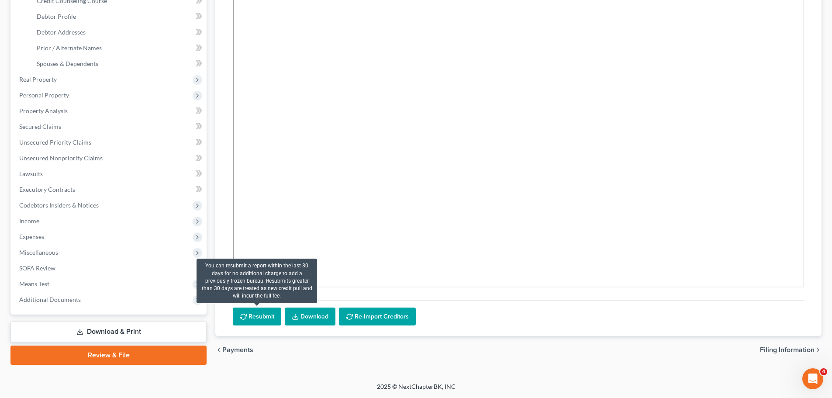  I want to click on span: SOFA Review, so click(37, 268).